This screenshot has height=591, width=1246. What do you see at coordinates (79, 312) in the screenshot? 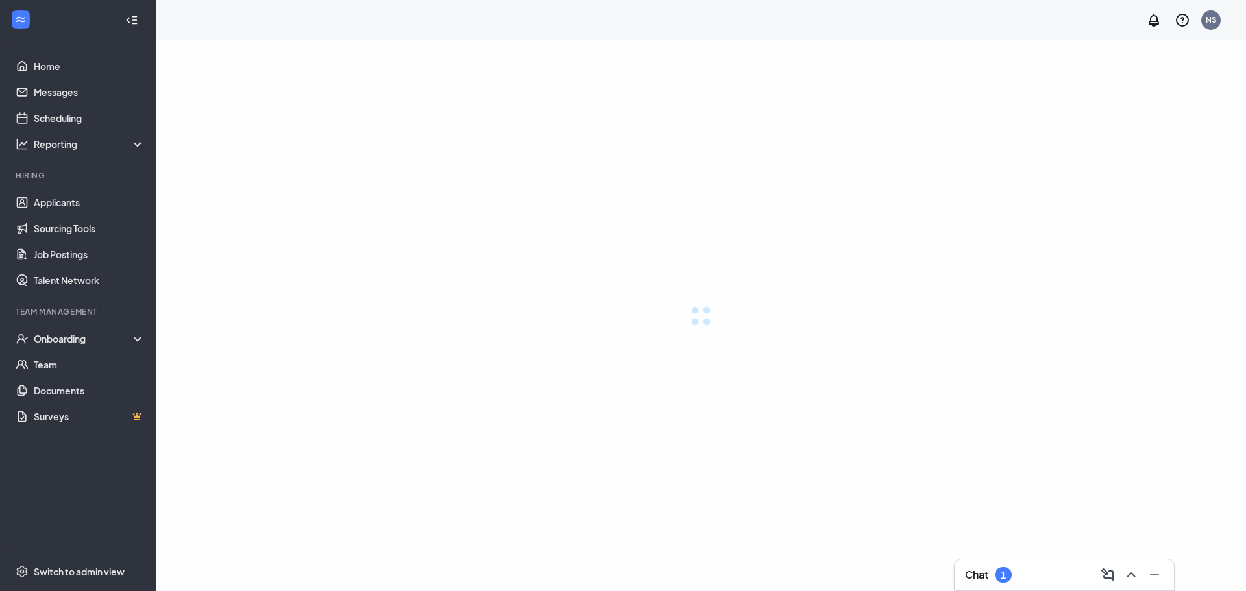
I see `div: Team Management` at bounding box center [79, 312].